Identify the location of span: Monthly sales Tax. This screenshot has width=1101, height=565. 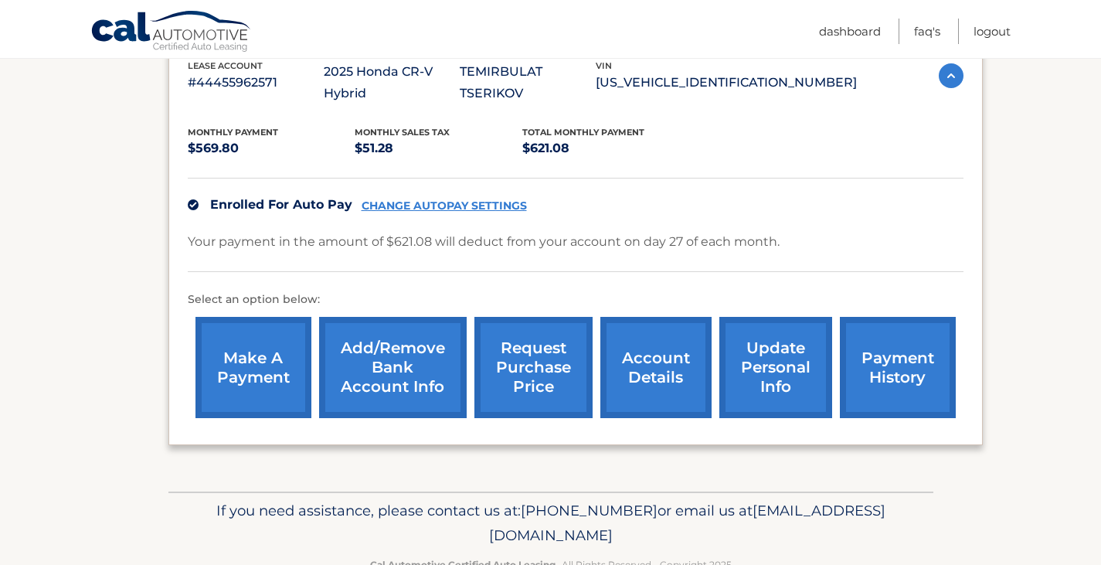
(402, 132).